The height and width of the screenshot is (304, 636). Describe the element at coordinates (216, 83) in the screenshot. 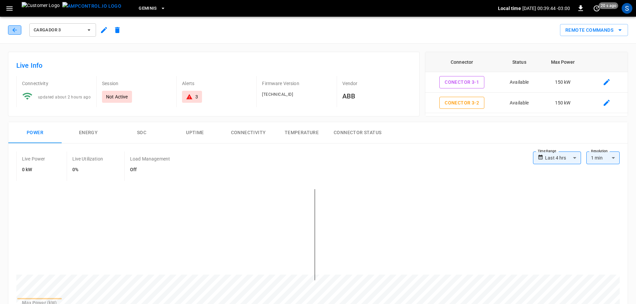

I see `p: Alerts` at that location.